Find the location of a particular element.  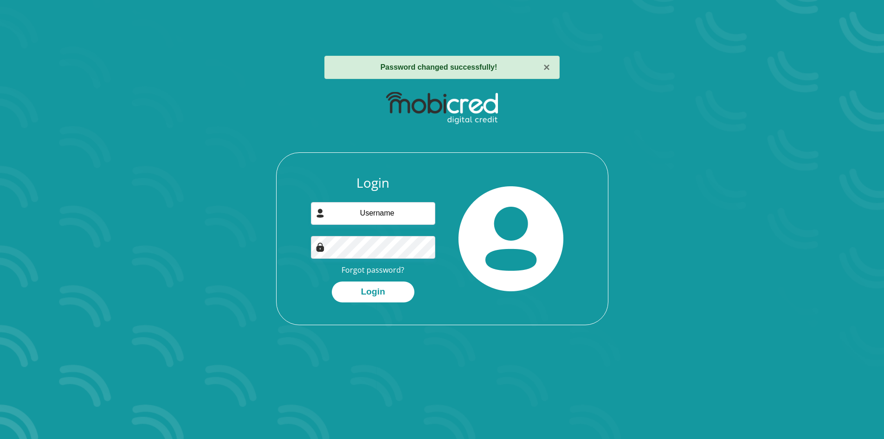

button: Login is located at coordinates (373, 292).